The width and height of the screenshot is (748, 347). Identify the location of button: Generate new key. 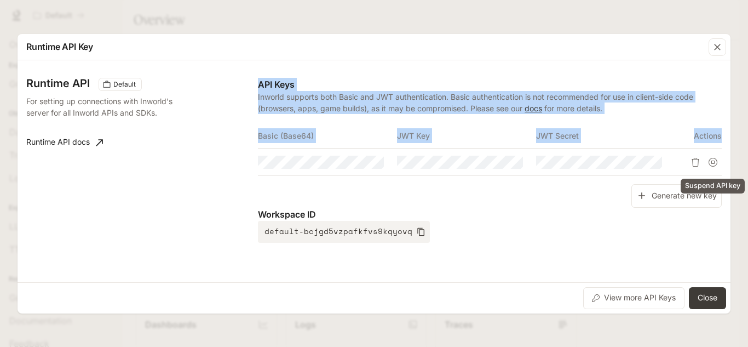
(676, 196).